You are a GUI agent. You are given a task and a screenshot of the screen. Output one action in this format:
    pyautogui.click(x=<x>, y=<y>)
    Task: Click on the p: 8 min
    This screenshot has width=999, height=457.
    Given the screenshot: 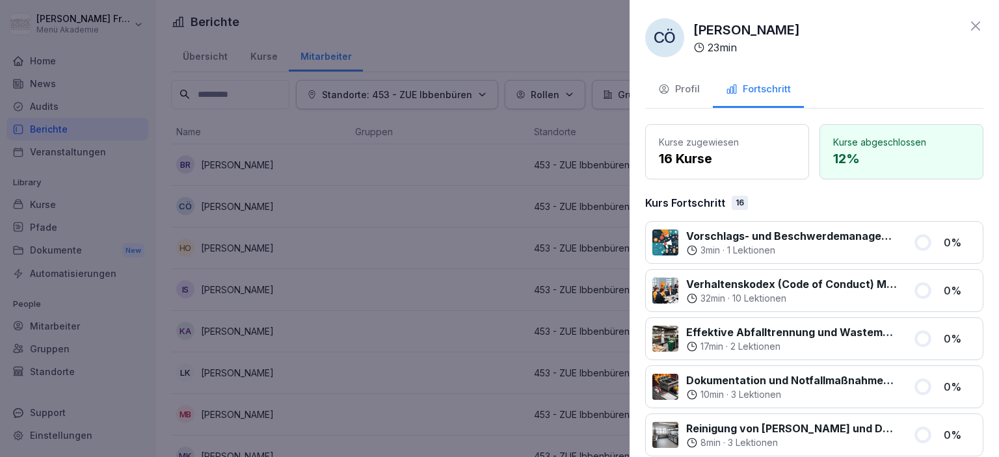 What is the action you would take?
    pyautogui.click(x=710, y=443)
    